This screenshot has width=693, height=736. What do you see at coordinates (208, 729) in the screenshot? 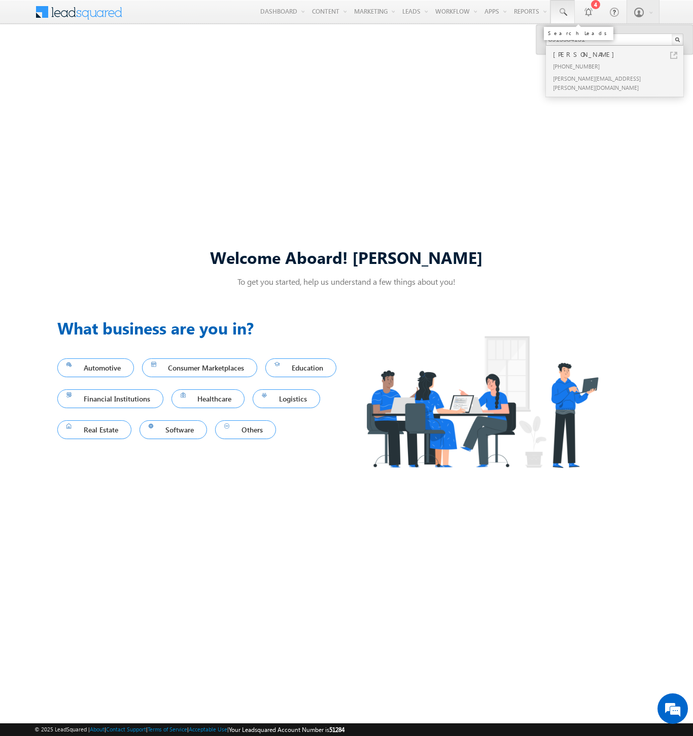
I see `a: Acceptable Use` at bounding box center [208, 729].